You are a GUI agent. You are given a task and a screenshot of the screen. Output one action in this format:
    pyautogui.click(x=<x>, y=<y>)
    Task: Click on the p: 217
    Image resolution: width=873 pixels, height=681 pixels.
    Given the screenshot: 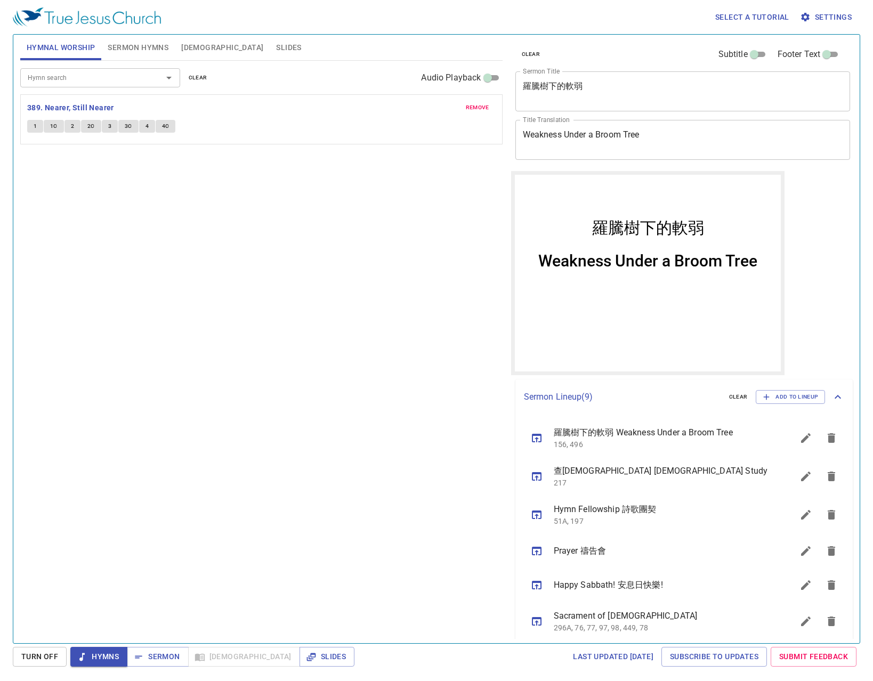 What is the action you would take?
    pyautogui.click(x=661, y=483)
    